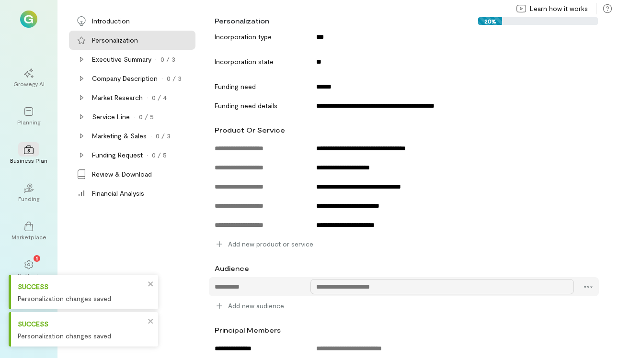  Describe the element at coordinates (122, 59) in the screenshot. I see `div: Executive Summary` at that location.